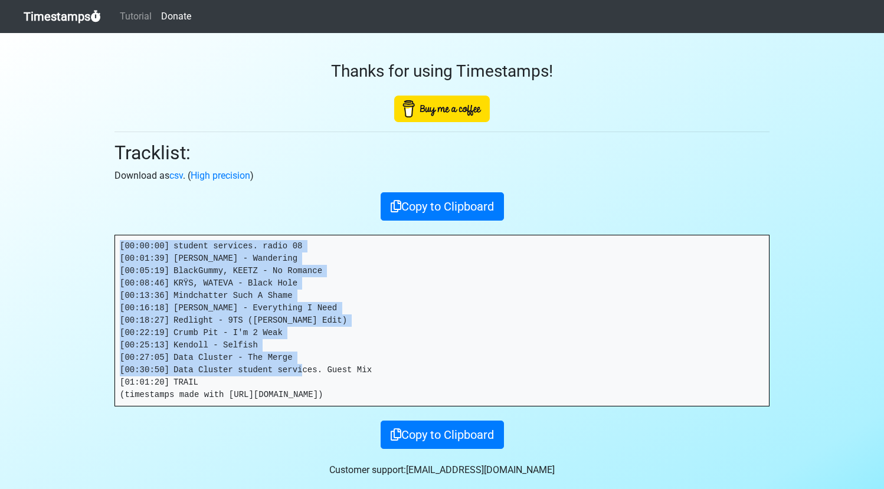 This screenshot has height=489, width=884. I want to click on a: Donate, so click(176, 17).